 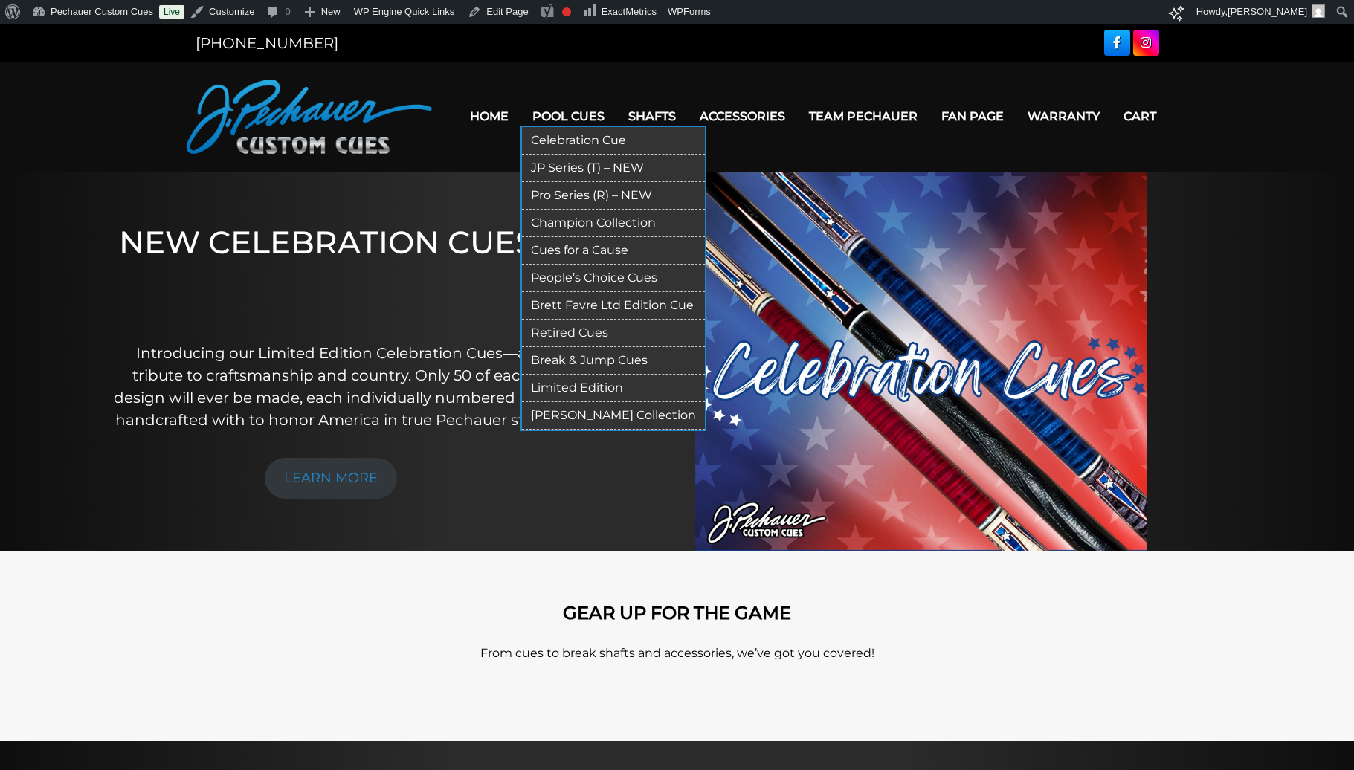 I want to click on a: Pool Cues, so click(x=568, y=116).